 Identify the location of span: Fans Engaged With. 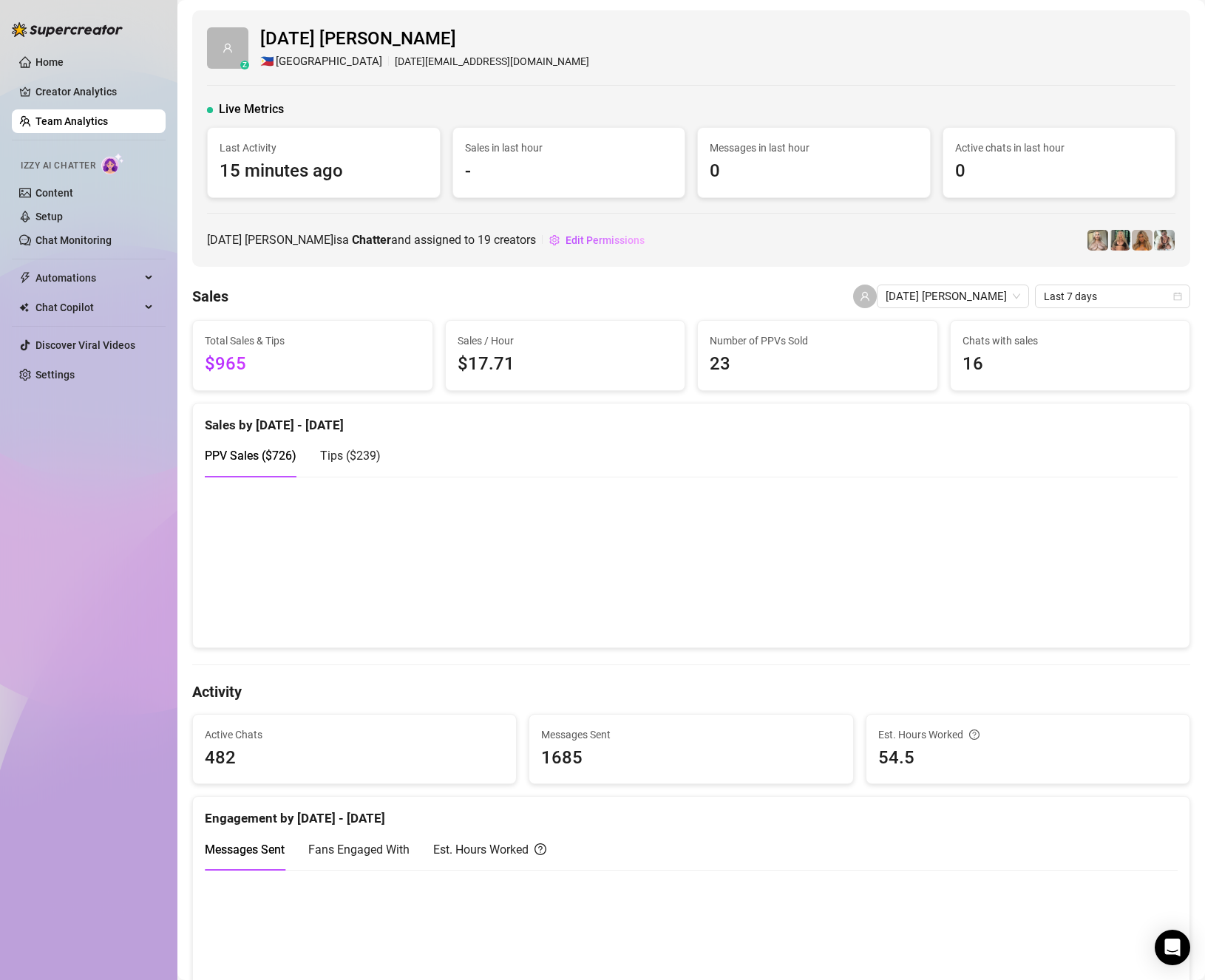
(359, 850).